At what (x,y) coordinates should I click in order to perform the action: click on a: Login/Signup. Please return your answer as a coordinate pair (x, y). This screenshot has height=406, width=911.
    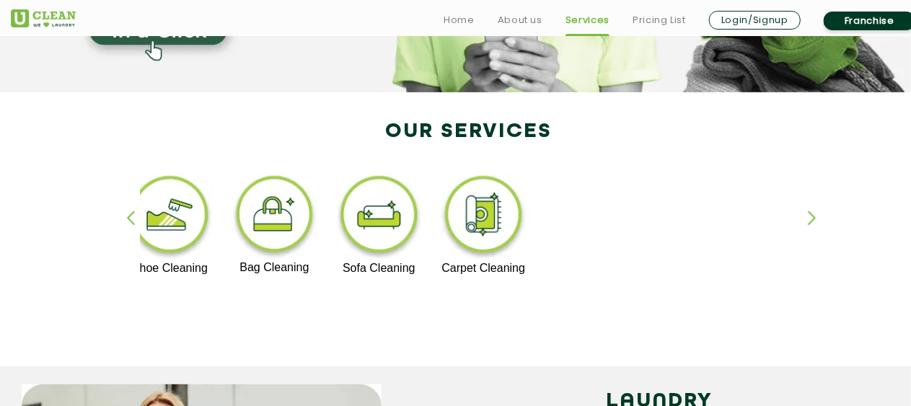
    Looking at the image, I should click on (754, 20).